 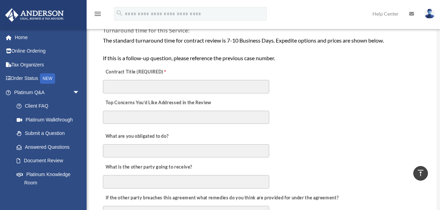 I want to click on span: Turnaround time for this Service:, so click(x=146, y=30).